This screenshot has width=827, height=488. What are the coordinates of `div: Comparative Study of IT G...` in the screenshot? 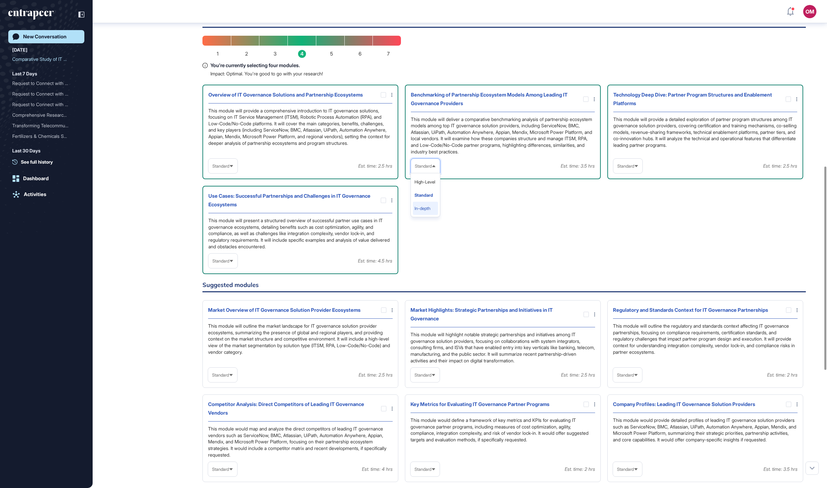 It's located at (44, 59).